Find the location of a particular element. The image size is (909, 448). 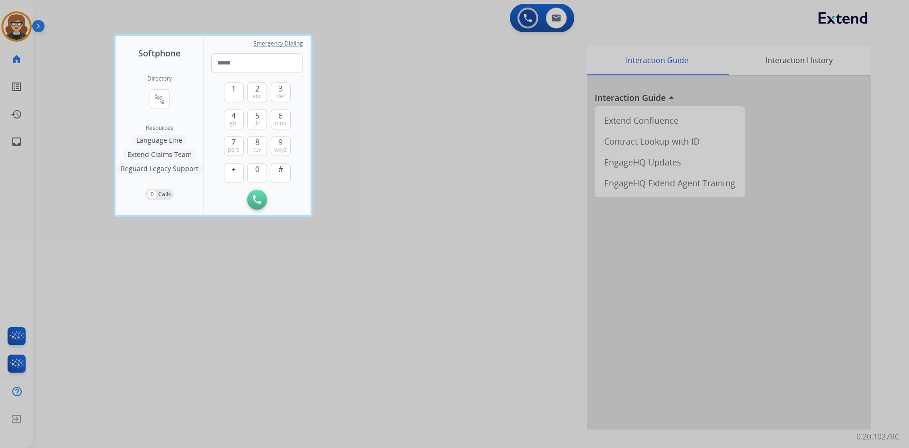

button: 8tuv is located at coordinates (257, 146).